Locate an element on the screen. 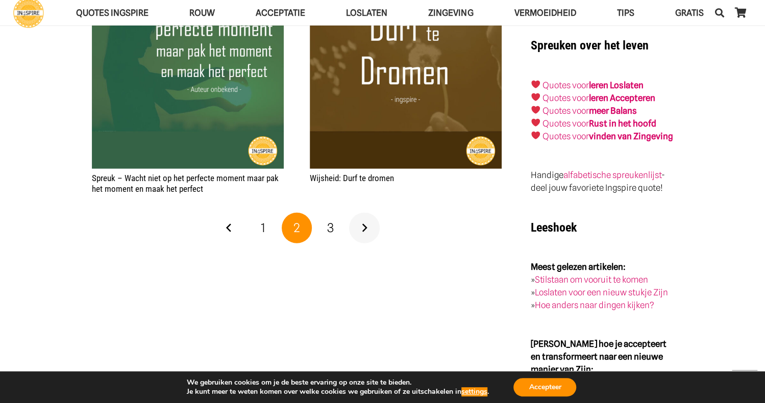  span: TIPS is located at coordinates (625, 13).